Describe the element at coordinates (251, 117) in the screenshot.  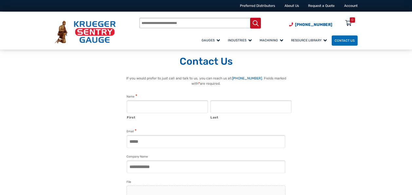
I see `label: Last` at that location.